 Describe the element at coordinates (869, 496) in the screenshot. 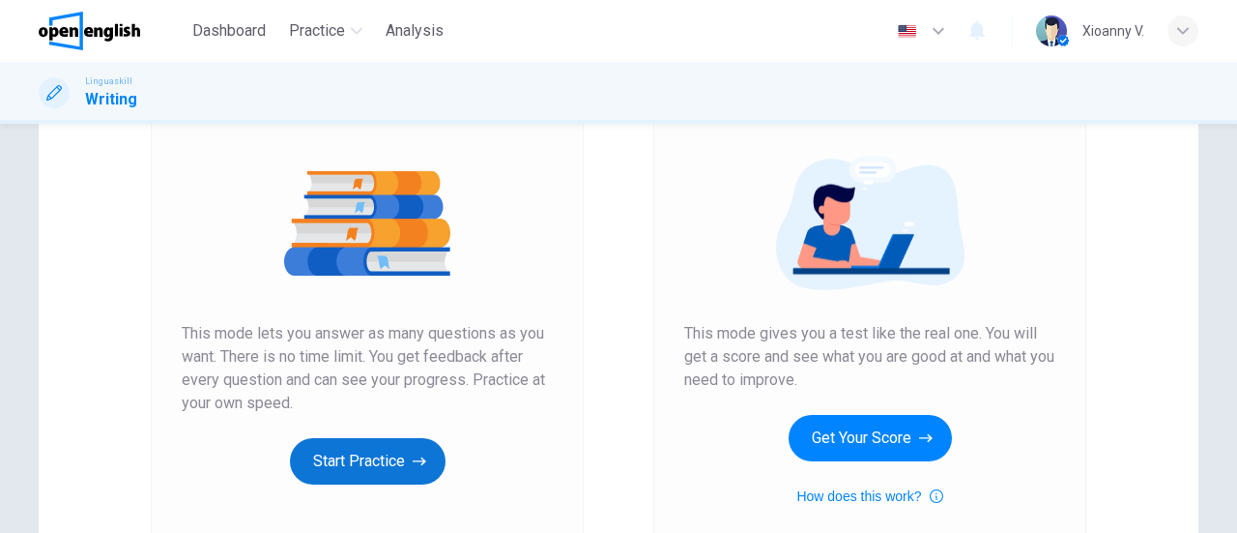

I see `button: How does this work?` at that location.